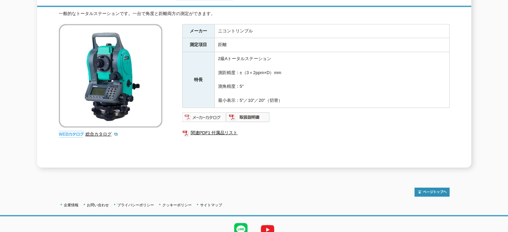  Describe the element at coordinates (204, 119) in the screenshot. I see `a: メーカーカタログ` at that location.